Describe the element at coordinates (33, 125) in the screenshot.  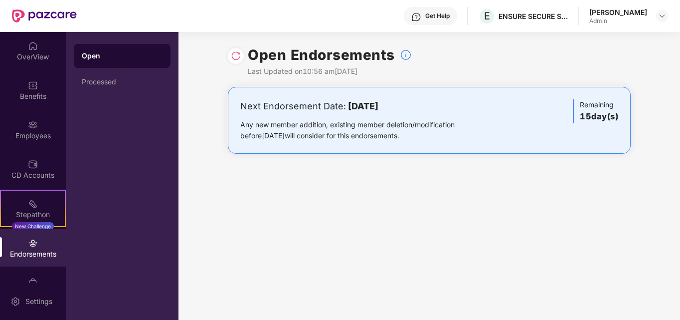
I see `img: svg+xml;base64,PHN2ZyBpZD0iRW1wbG95ZWVzIiB4bWxucz0iaHR0cDovL3d3dy53My5vcmcvMjAwMC9zdmciIHdpZHRoPS...` at that location.